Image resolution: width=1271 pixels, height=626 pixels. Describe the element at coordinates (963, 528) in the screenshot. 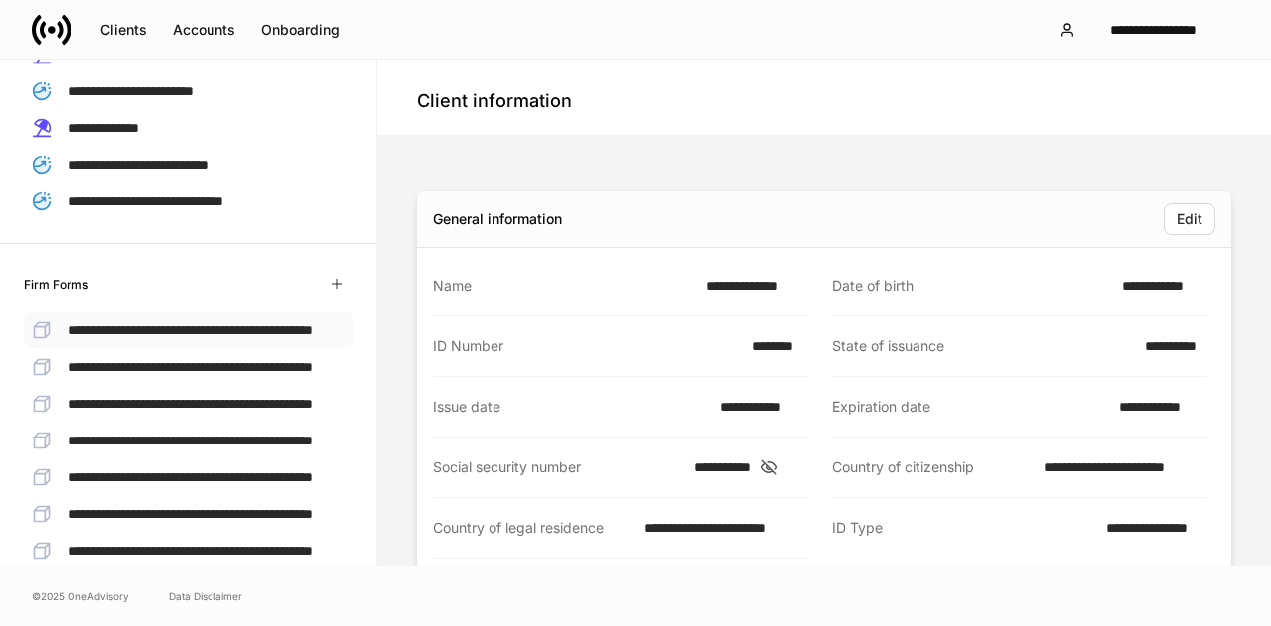

I see `div: ID Type` at that location.